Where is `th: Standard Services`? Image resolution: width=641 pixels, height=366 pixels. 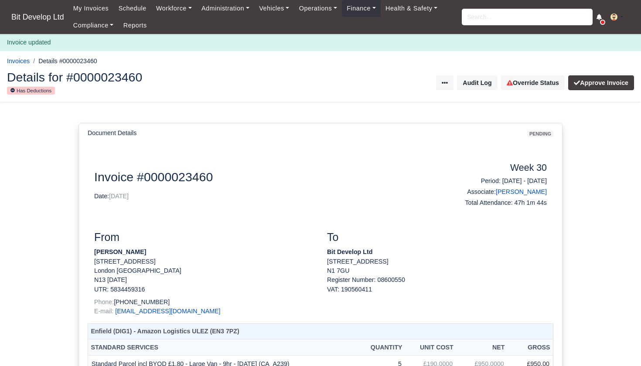 th: Standard Services is located at coordinates (222, 347).